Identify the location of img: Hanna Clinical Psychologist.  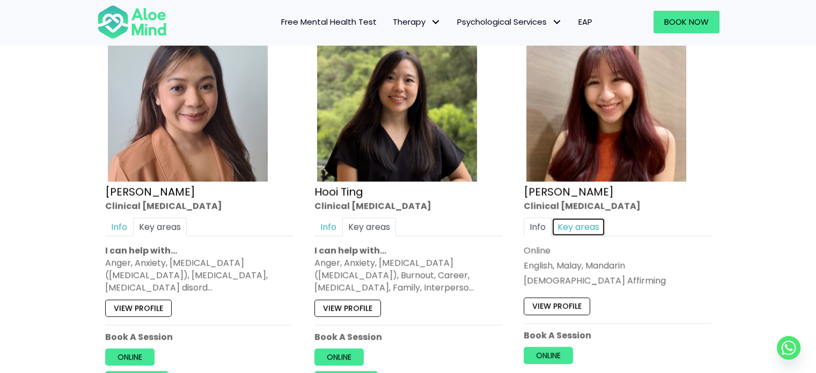
(188, 101).